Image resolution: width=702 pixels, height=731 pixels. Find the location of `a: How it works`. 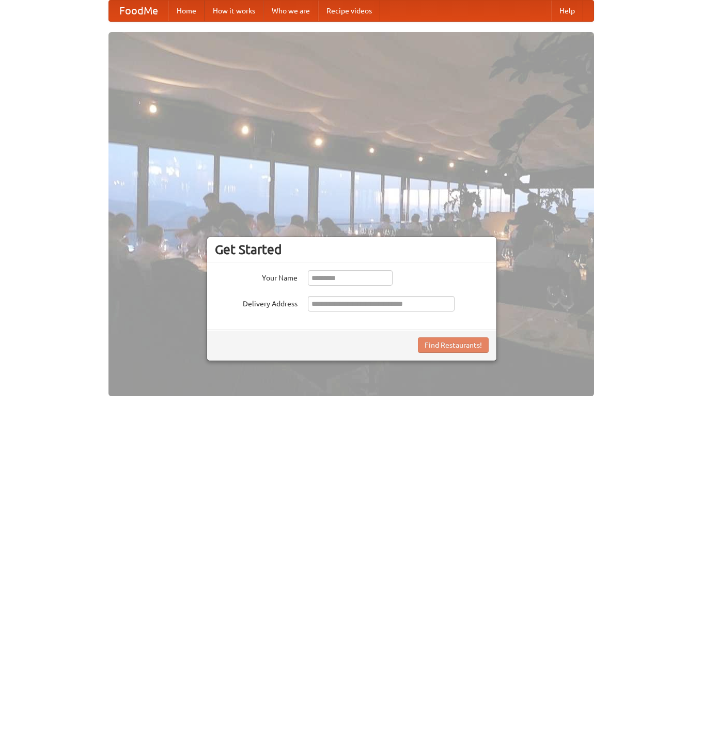

a: How it works is located at coordinates (234, 11).